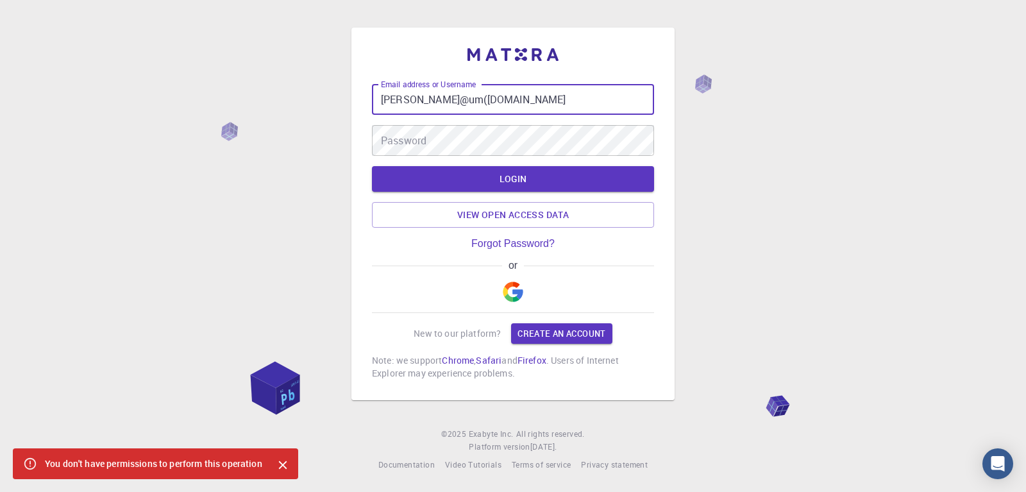 The width and height of the screenshot is (1026, 492). What do you see at coordinates (455, 434) in the screenshot?
I see `span: © 2025` at bounding box center [455, 434].